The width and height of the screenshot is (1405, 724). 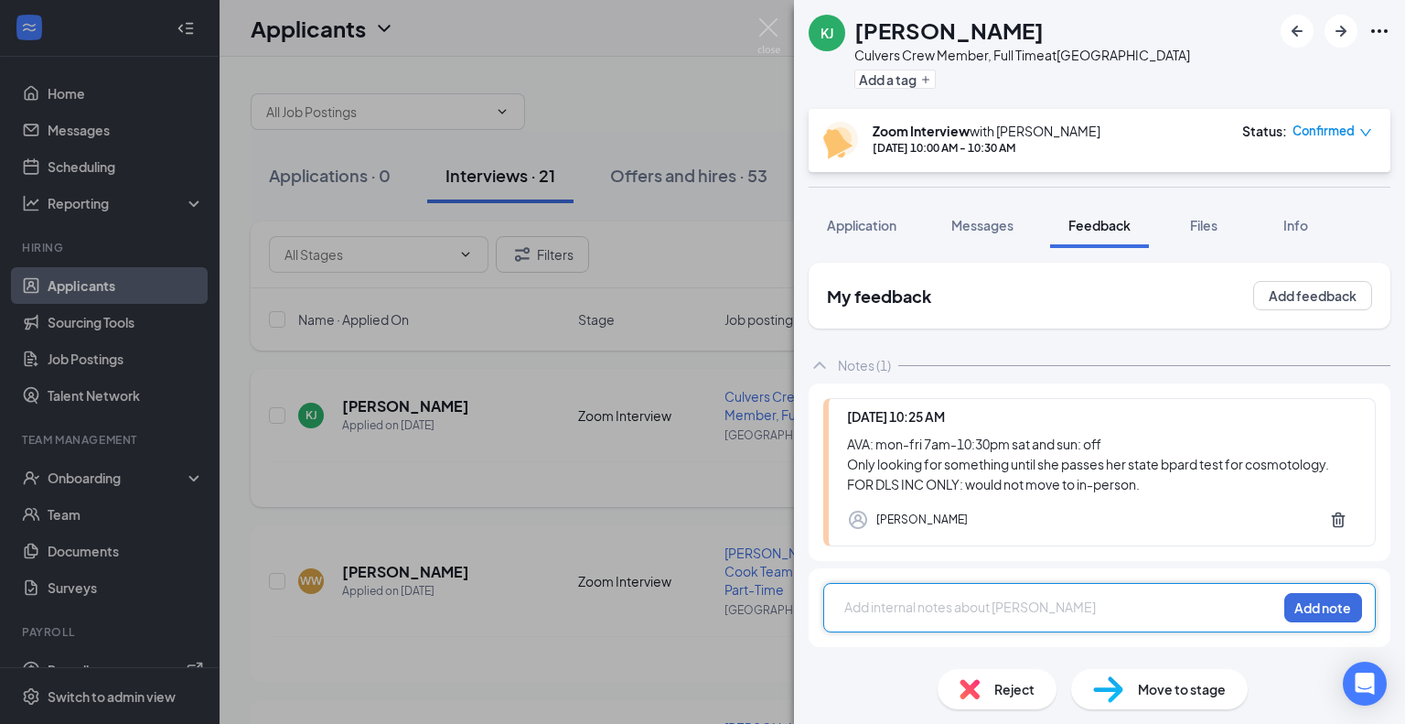 What do you see at coordinates (1324, 131) in the screenshot?
I see `span: Confirmed` at bounding box center [1324, 131].